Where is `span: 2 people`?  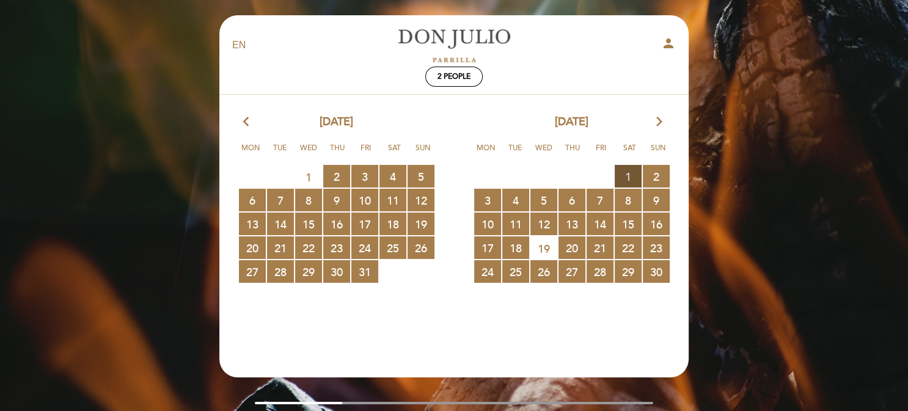
span: 2 people is located at coordinates (454, 76).